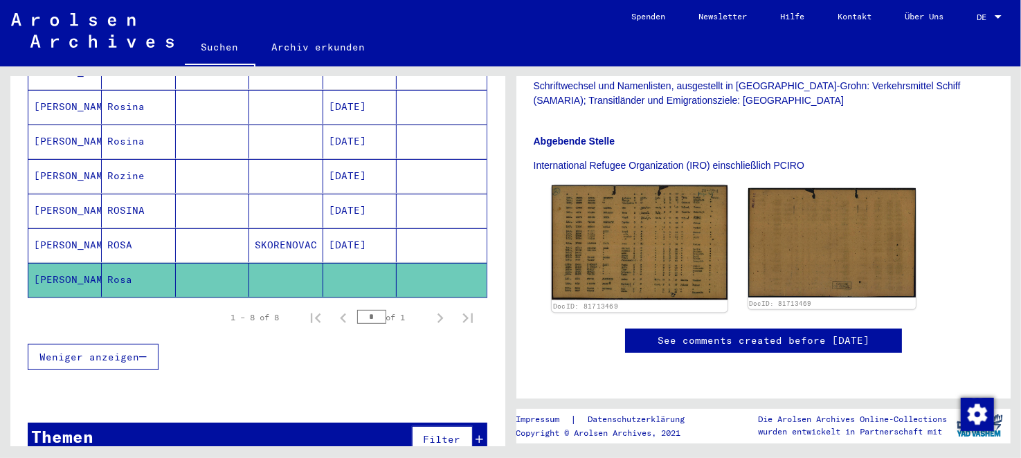  Describe the element at coordinates (468, 318) in the screenshot. I see `button: Last page` at that location.